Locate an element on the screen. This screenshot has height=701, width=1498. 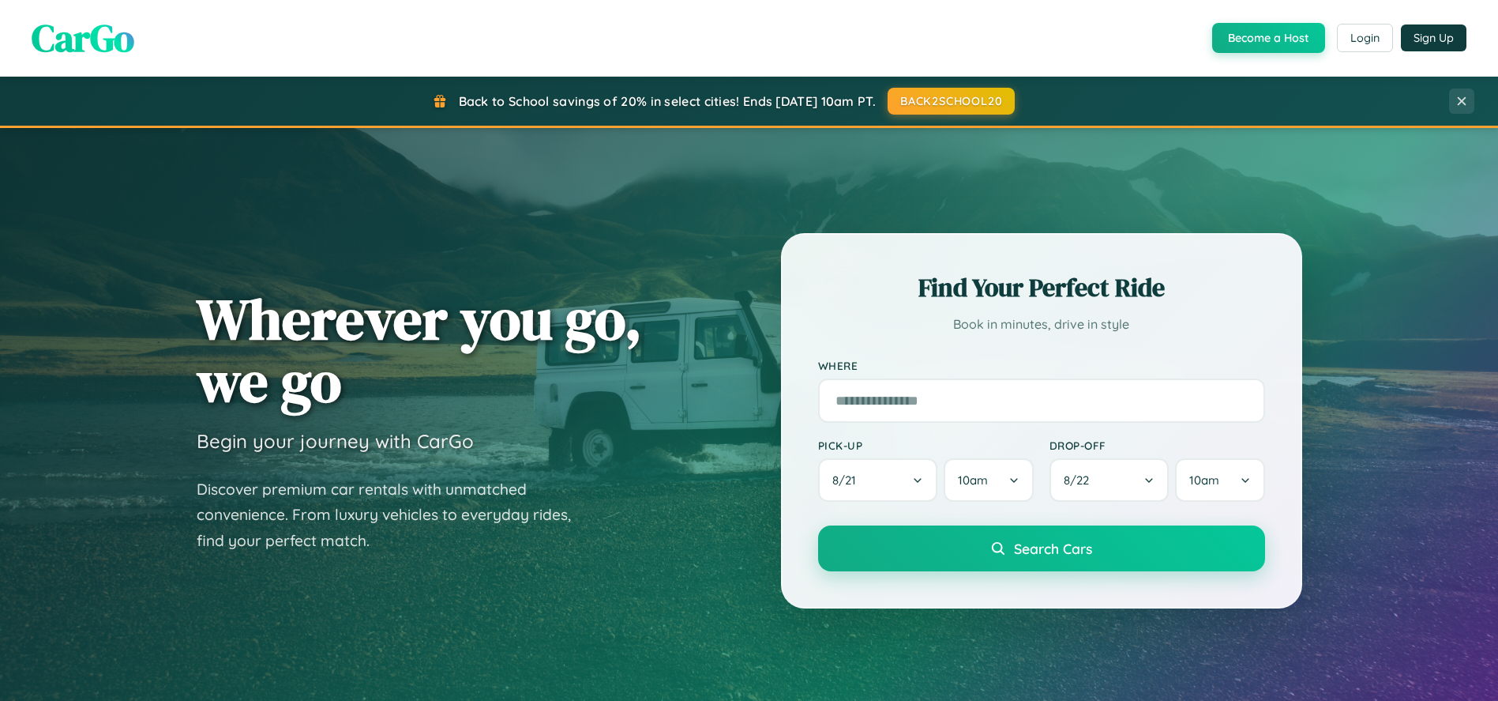
button: Login is located at coordinates (1365, 38).